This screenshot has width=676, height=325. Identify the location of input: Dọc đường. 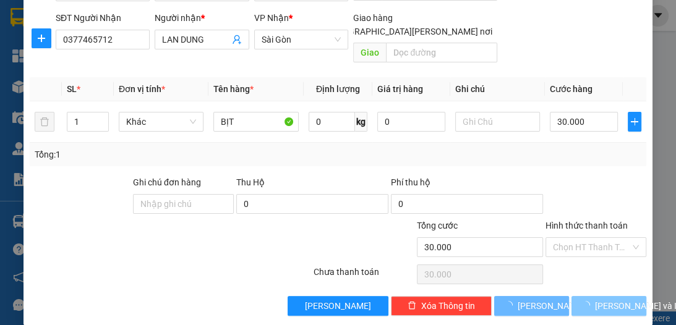
(442, 53).